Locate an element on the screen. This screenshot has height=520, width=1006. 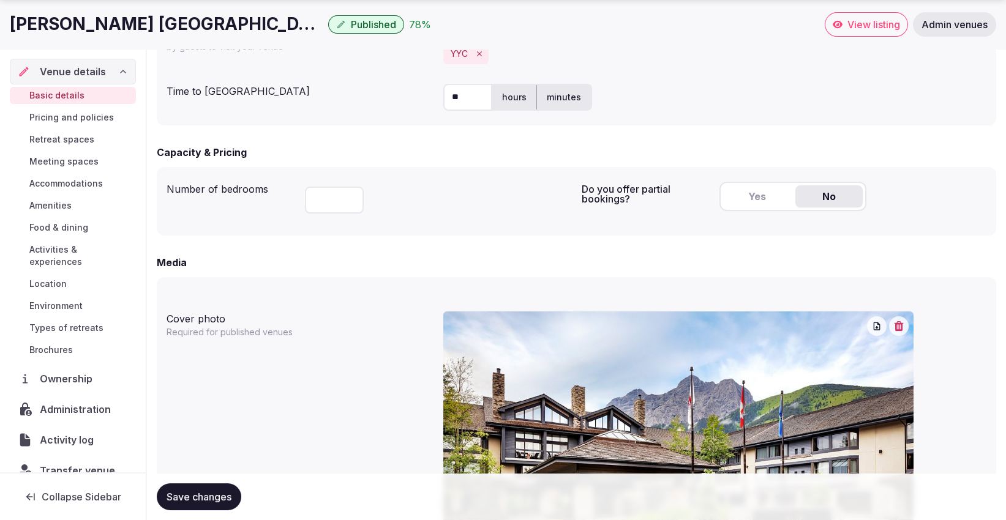
a: Food & dining is located at coordinates (73, 228).